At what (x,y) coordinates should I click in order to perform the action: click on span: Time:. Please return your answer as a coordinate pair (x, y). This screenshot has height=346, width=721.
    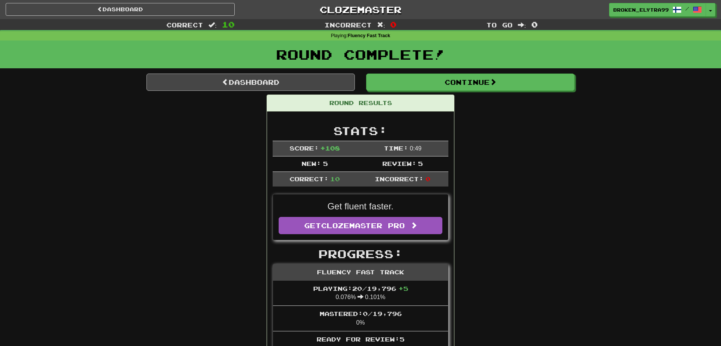
    Looking at the image, I should click on (396, 148).